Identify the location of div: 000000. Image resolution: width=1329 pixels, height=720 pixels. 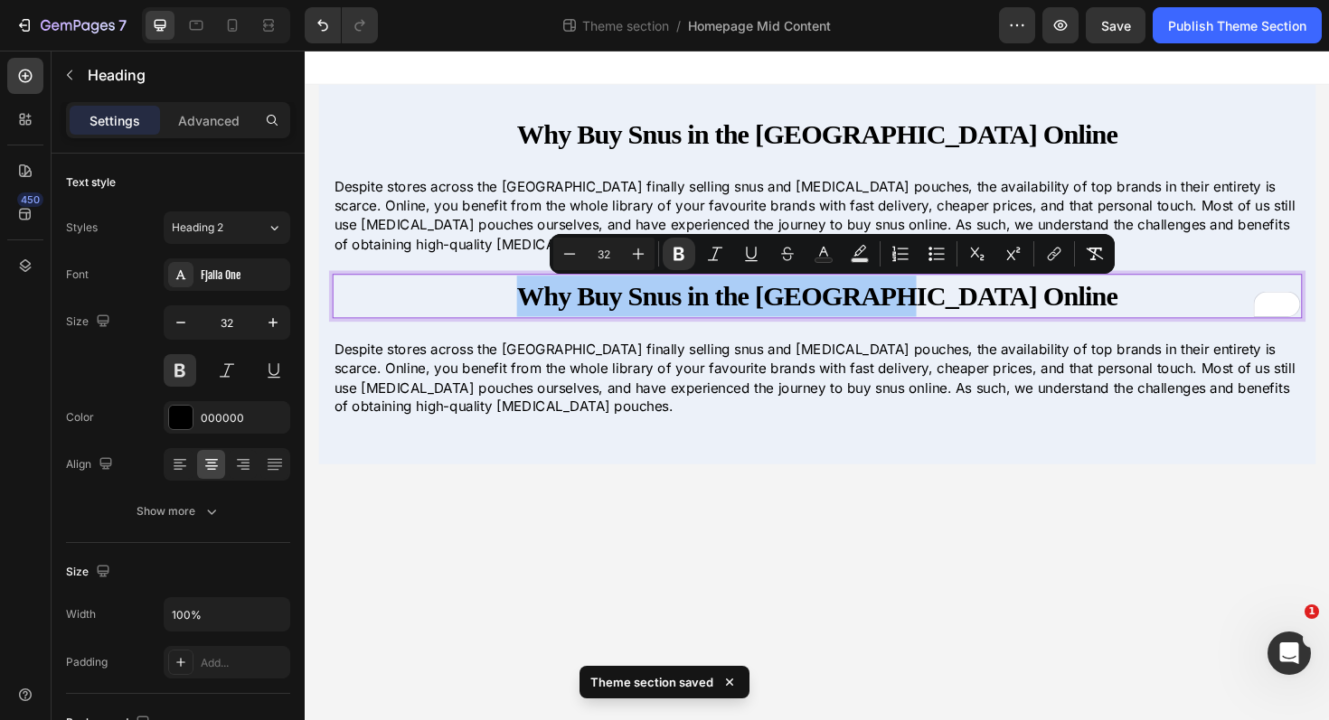
(243, 418).